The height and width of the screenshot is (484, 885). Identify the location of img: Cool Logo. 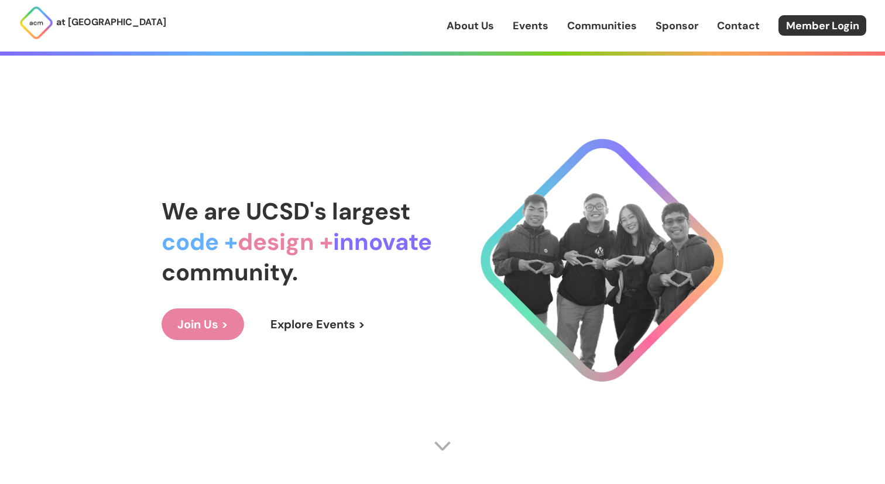
(601, 260).